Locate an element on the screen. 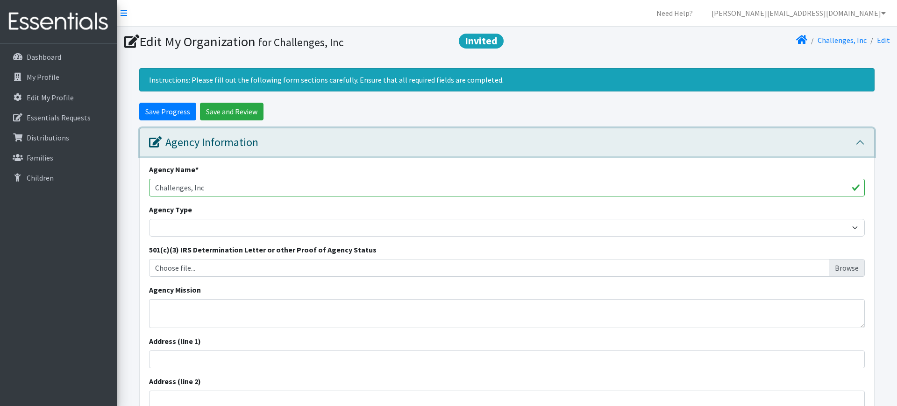  a: Need Help? is located at coordinates (674, 13).